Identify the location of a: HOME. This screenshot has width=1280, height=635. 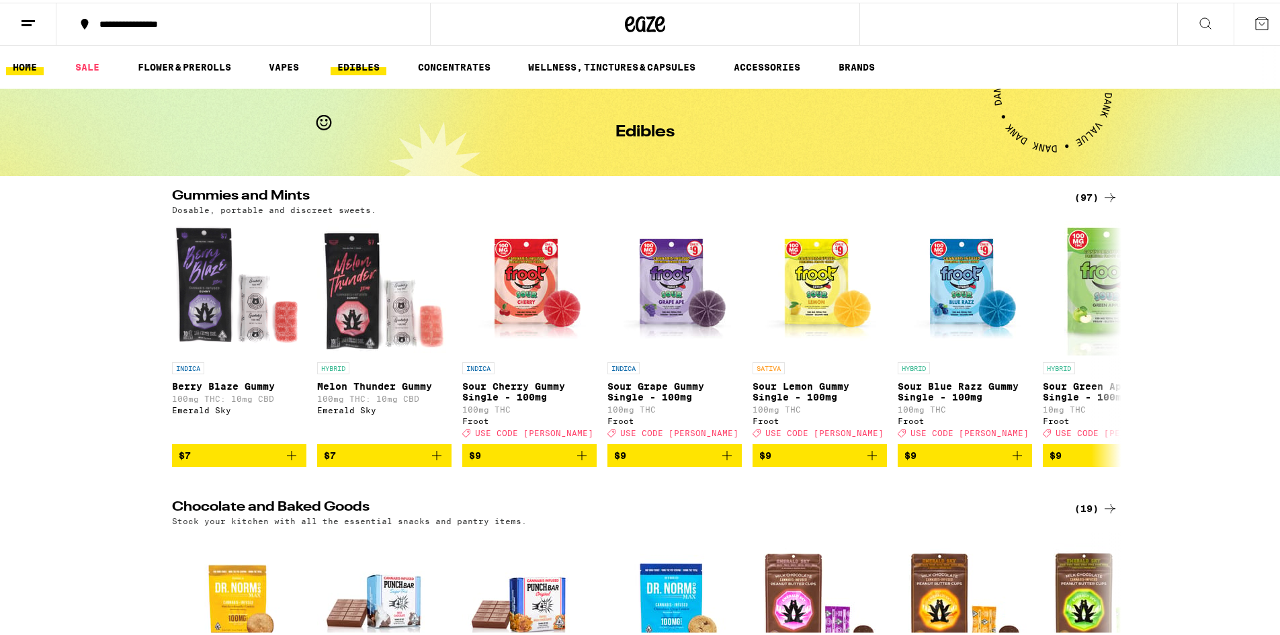
(25, 65).